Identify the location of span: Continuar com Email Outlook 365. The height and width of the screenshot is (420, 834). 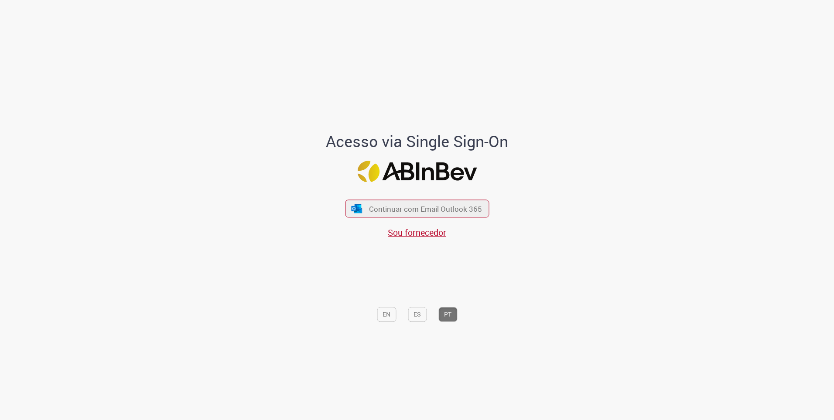
(425, 209).